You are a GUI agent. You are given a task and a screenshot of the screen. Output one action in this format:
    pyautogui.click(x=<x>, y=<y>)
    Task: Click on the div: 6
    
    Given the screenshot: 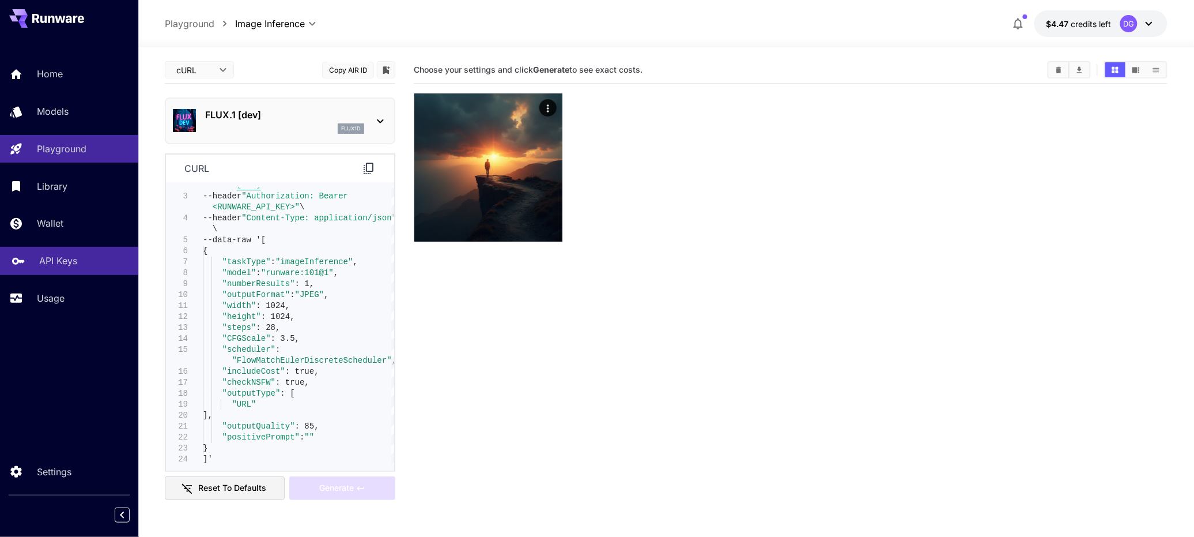 What is the action you would take?
    pyautogui.click(x=177, y=251)
    